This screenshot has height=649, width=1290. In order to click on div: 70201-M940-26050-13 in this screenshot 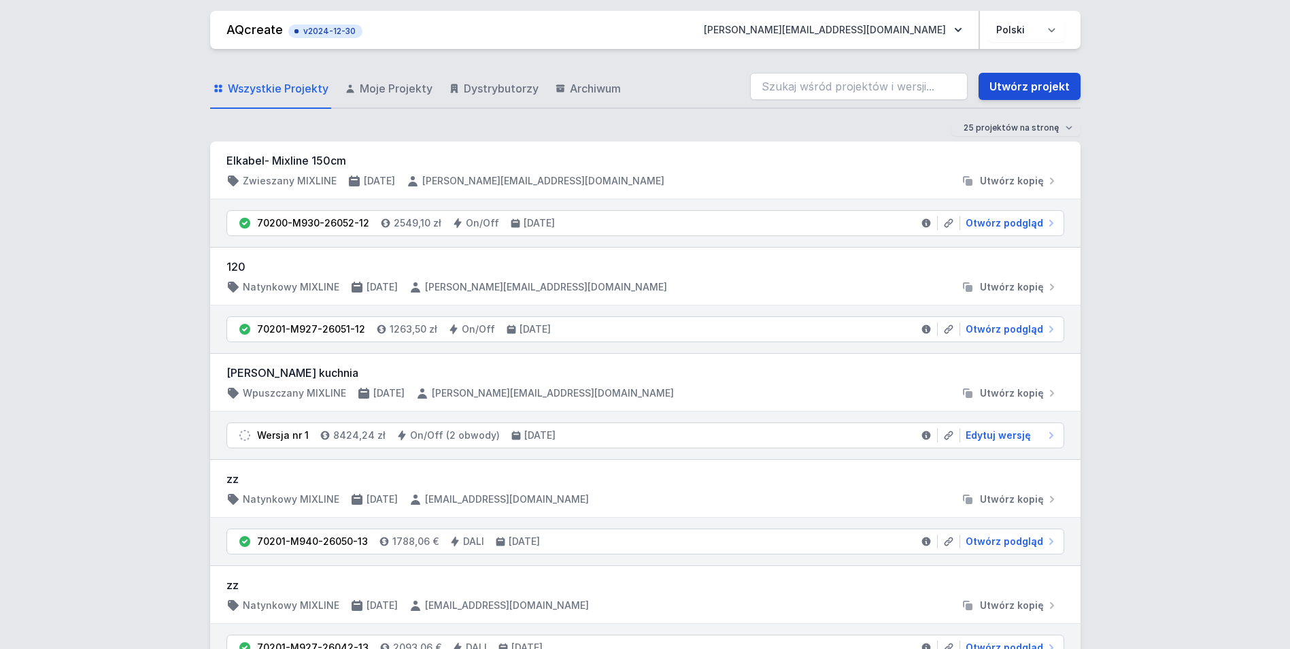, I will do `click(312, 541)`.